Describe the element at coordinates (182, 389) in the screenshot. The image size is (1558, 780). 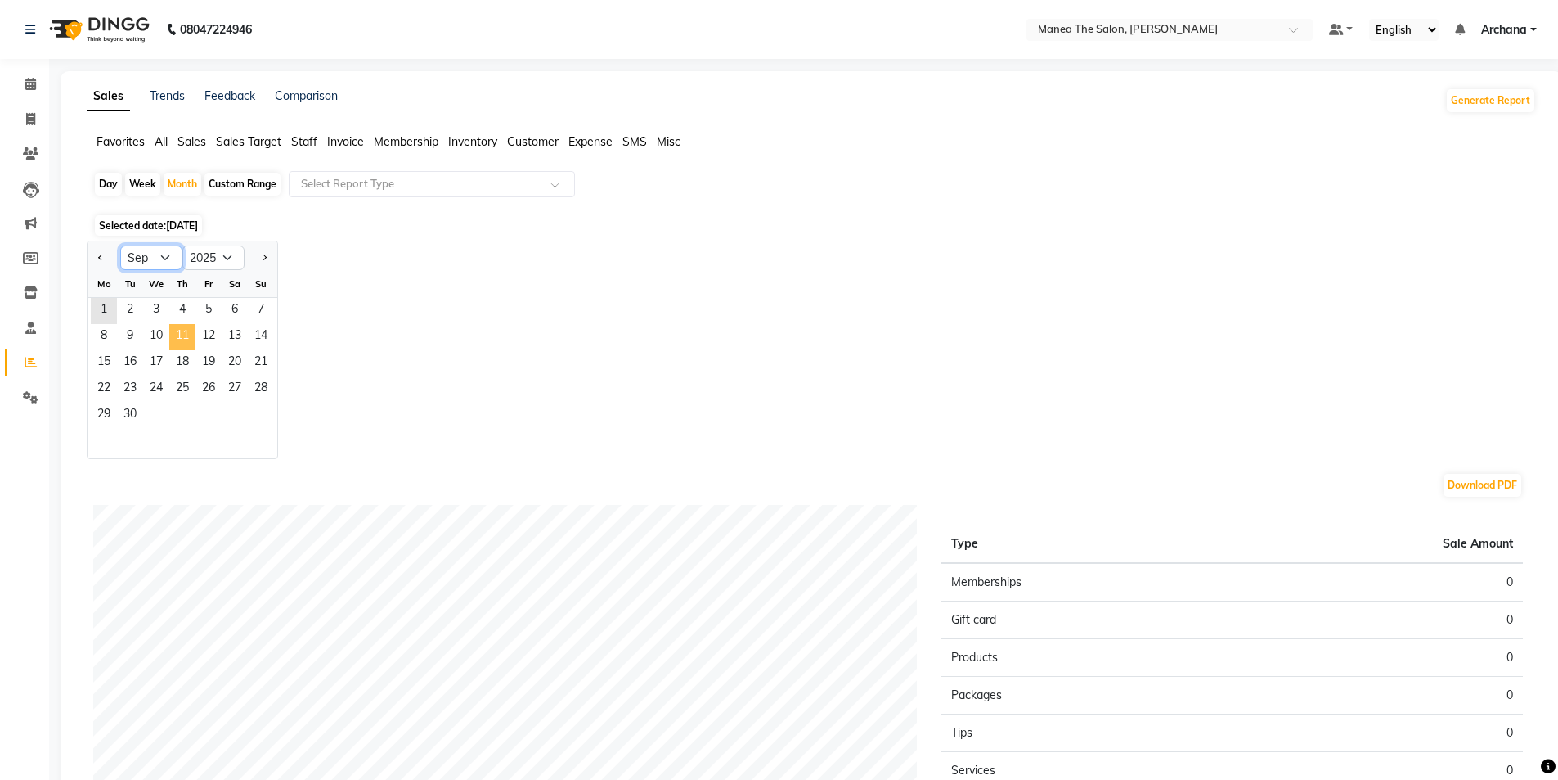
I see `div: Thursday, September 25, 2025` at that location.